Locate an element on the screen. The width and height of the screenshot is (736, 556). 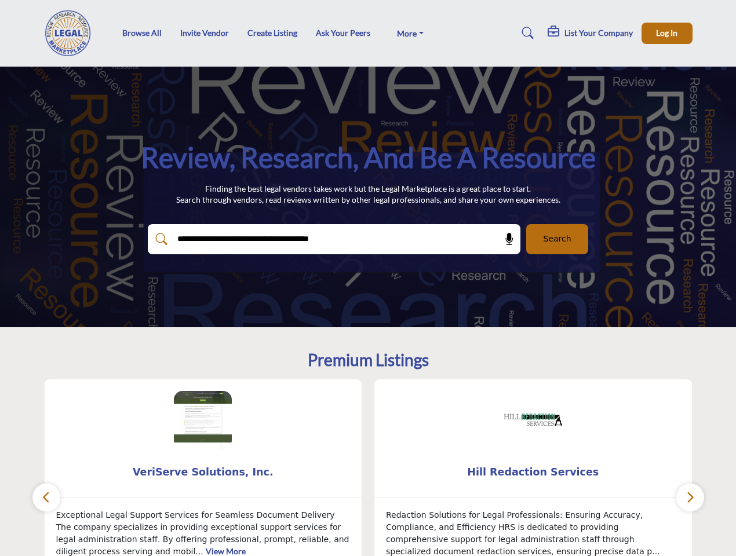
a: Browse All is located at coordinates (142, 32).